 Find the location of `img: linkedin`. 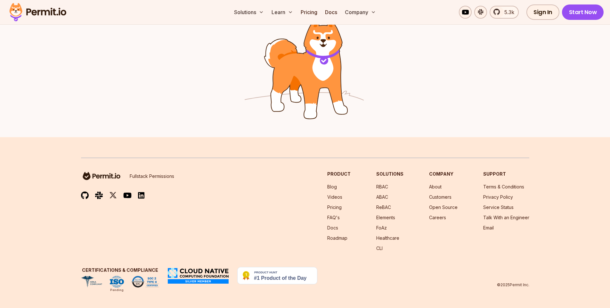

img: linkedin is located at coordinates (141, 195).